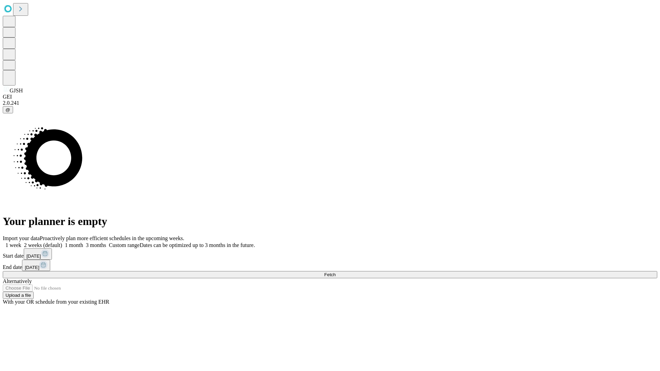 The image size is (660, 371). What do you see at coordinates (43, 245) in the screenshot?
I see `span: 2 weeks (default)` at bounding box center [43, 245].